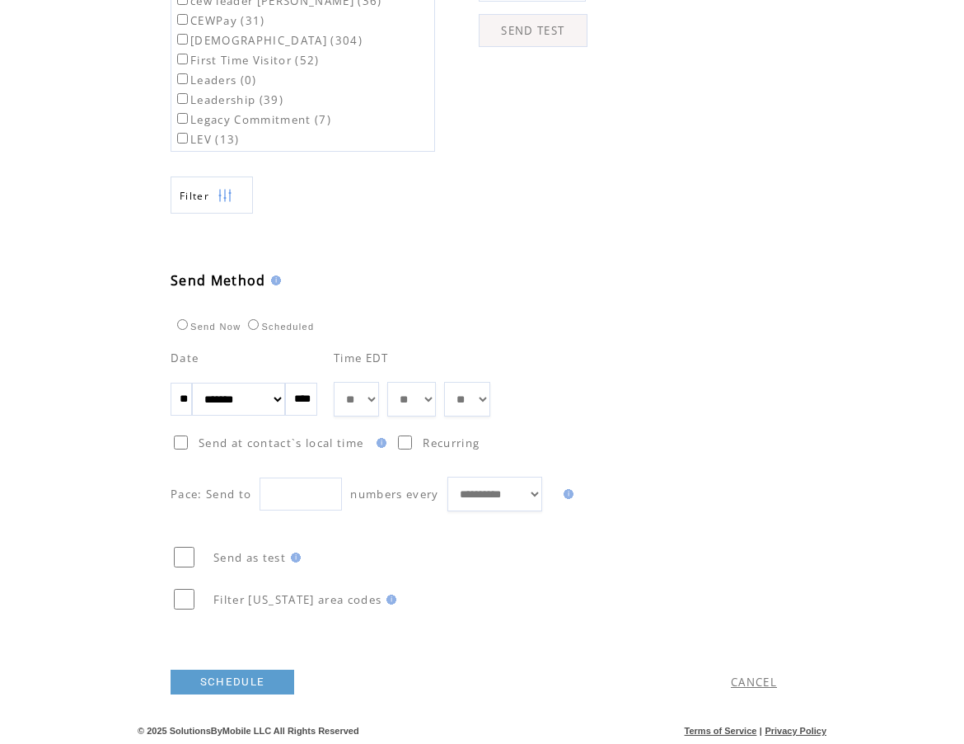  Describe the element at coordinates (212, 195) in the screenshot. I see `a: Filter` at that location.